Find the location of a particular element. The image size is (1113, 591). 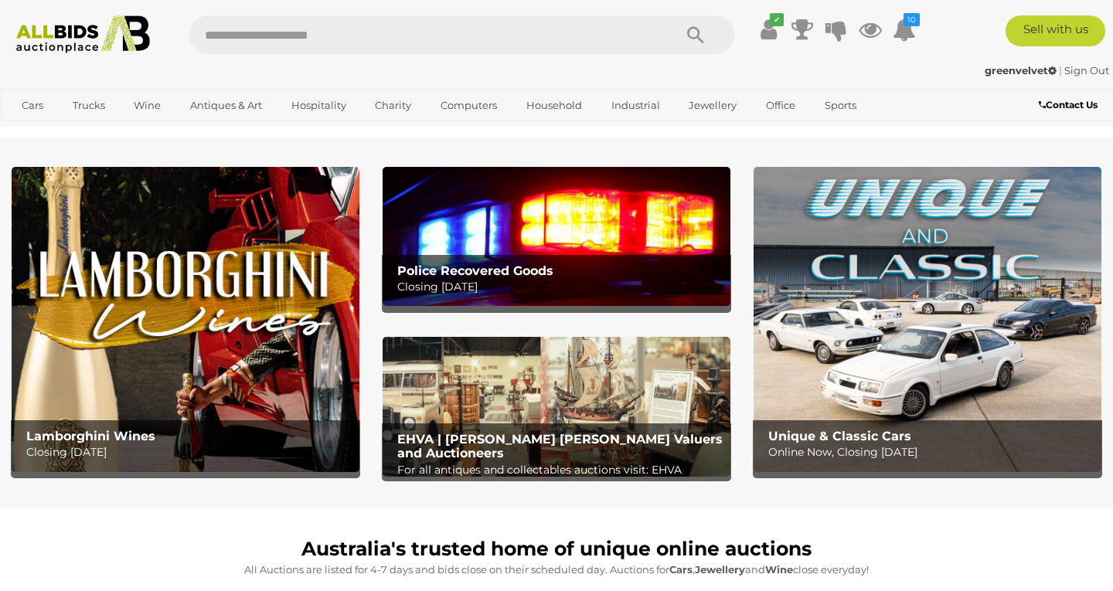

b: Police Recovered Goods is located at coordinates (475, 270).